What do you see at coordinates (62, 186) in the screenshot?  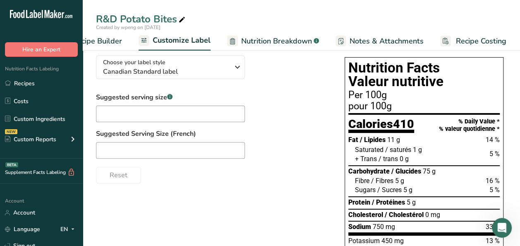 I see `button: Messages` at bounding box center [62, 186].